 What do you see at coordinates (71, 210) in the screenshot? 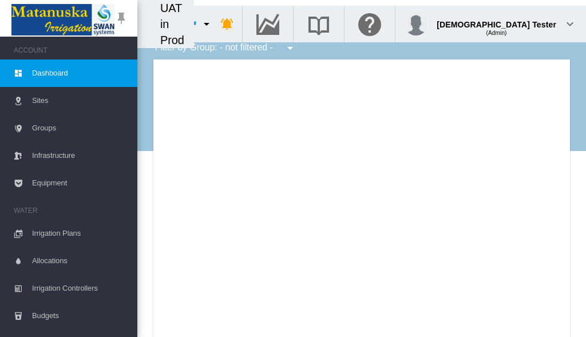
I see `span: WATER` at bounding box center [71, 210].